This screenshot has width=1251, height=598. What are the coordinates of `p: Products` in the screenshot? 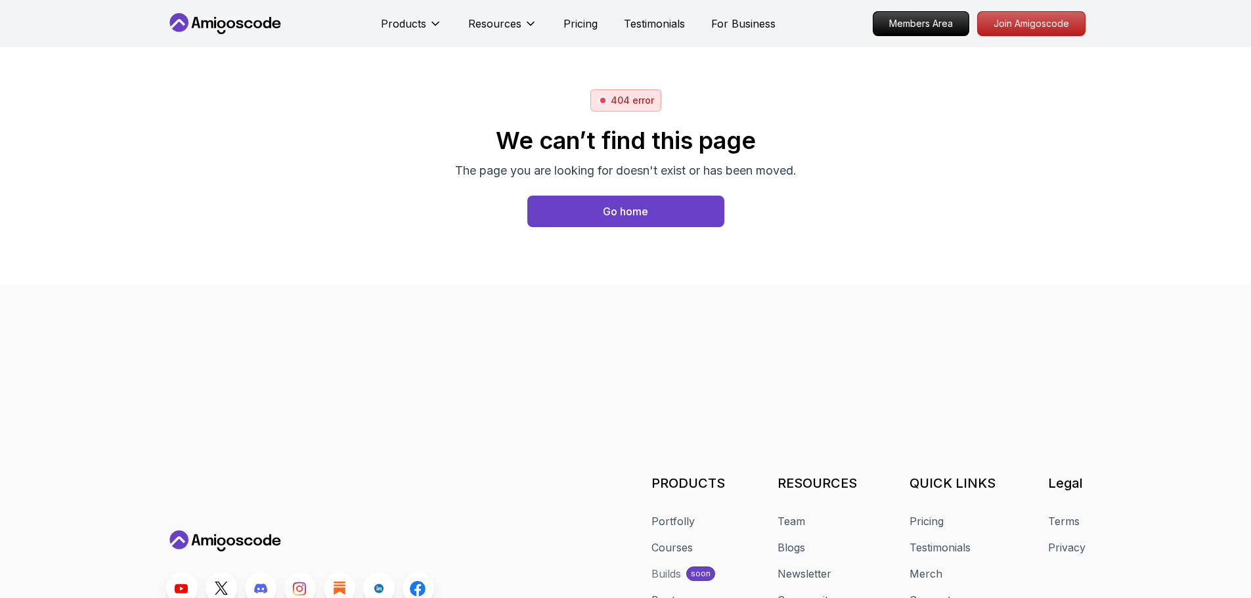 It's located at (403, 24).